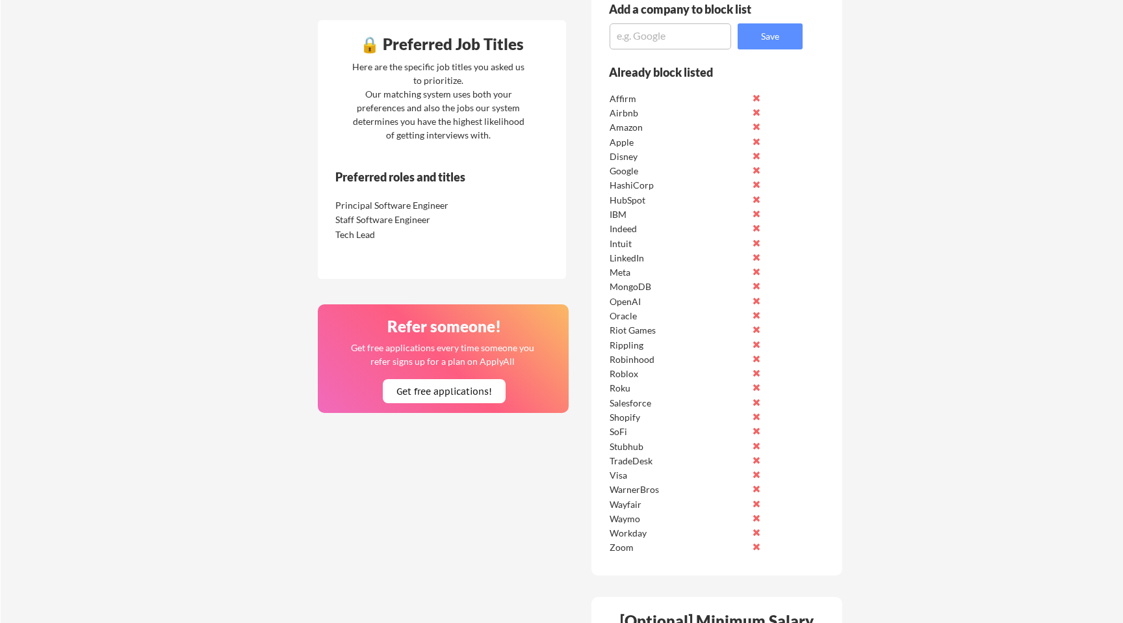  I want to click on div: TradeDesk, so click(678, 461).